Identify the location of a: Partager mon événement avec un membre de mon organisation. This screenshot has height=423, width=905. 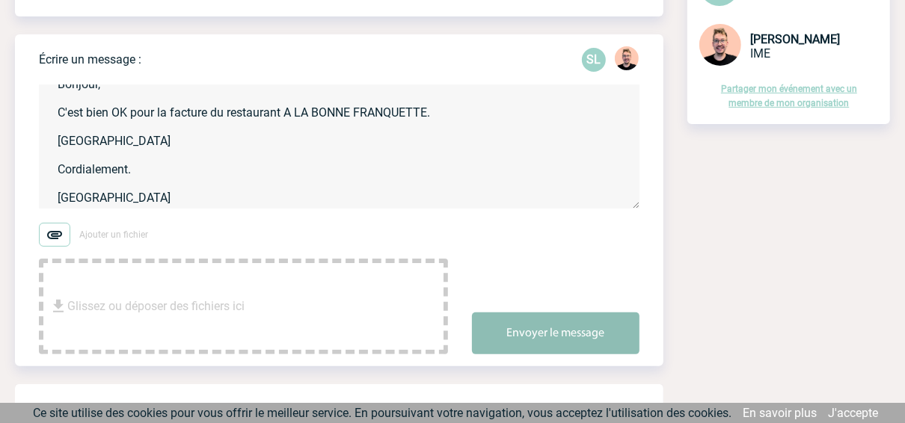
(789, 96).